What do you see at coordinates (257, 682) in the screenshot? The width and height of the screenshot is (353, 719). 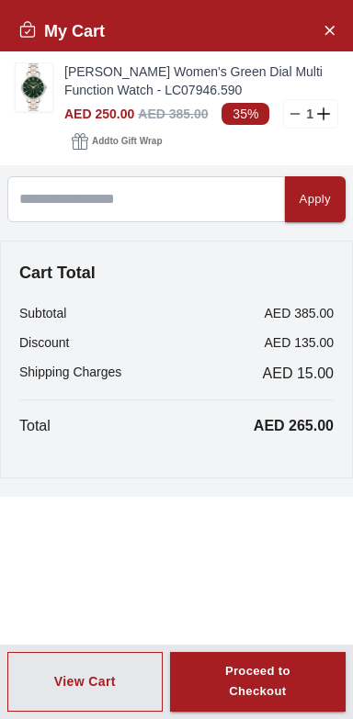 I see `div: Proceed to Checkout` at bounding box center [257, 682].